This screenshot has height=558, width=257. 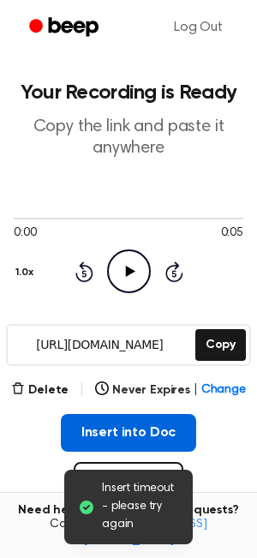 What do you see at coordinates (65, 27) in the screenshot?
I see `a: Beep` at bounding box center [65, 27].